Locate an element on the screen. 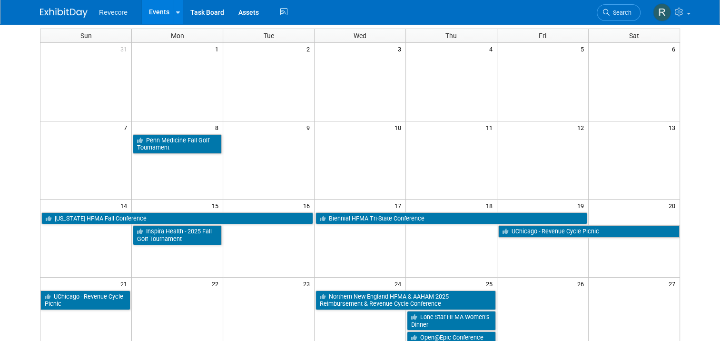 This screenshot has height=341, width=720. span: Revecore is located at coordinates (113, 12).